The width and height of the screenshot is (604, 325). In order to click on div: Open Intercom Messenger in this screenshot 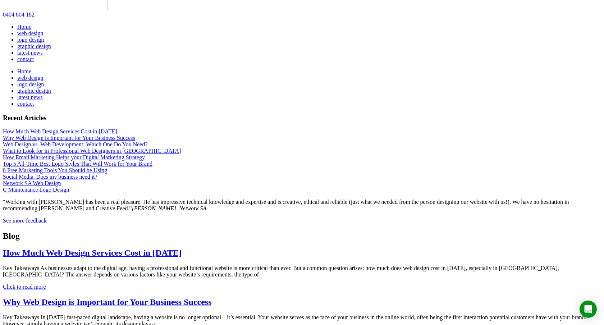, I will do `click(588, 309)`.